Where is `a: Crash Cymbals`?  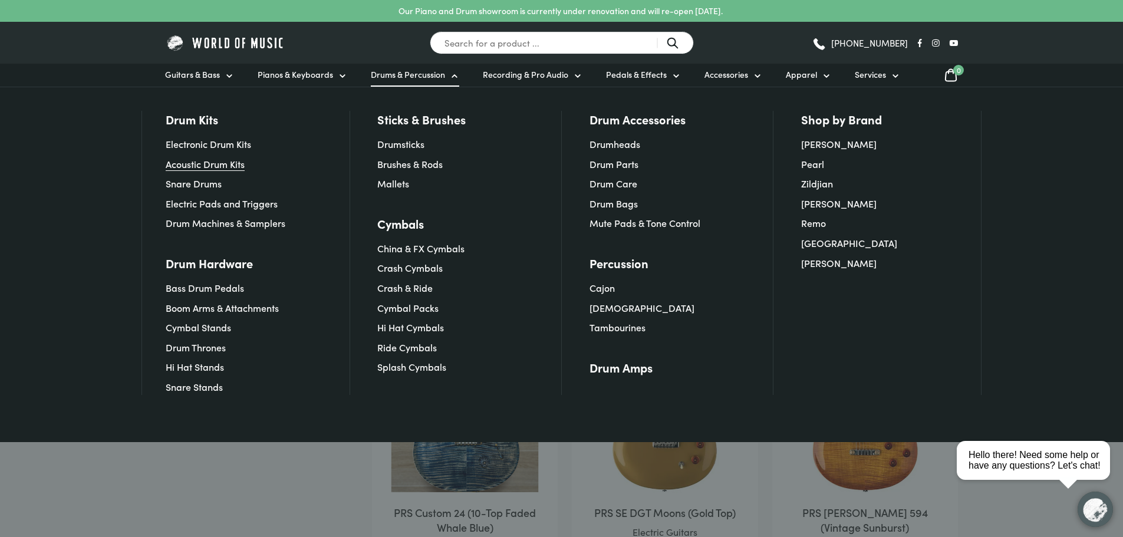
a: Crash Cymbals is located at coordinates (410, 268).